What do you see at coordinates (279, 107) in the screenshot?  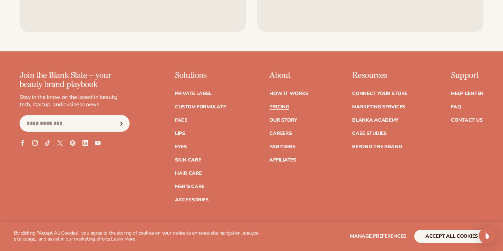 I see `a: Pricing` at bounding box center [279, 107].